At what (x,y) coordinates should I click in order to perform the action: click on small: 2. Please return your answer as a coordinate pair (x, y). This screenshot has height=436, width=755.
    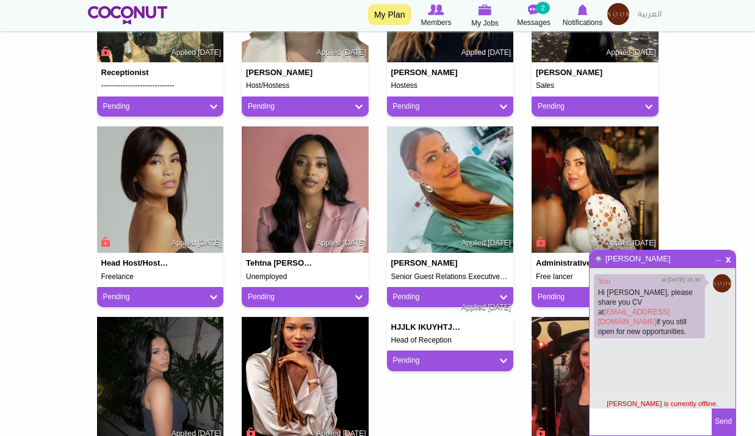
    Looking at the image, I should click on (543, 8).